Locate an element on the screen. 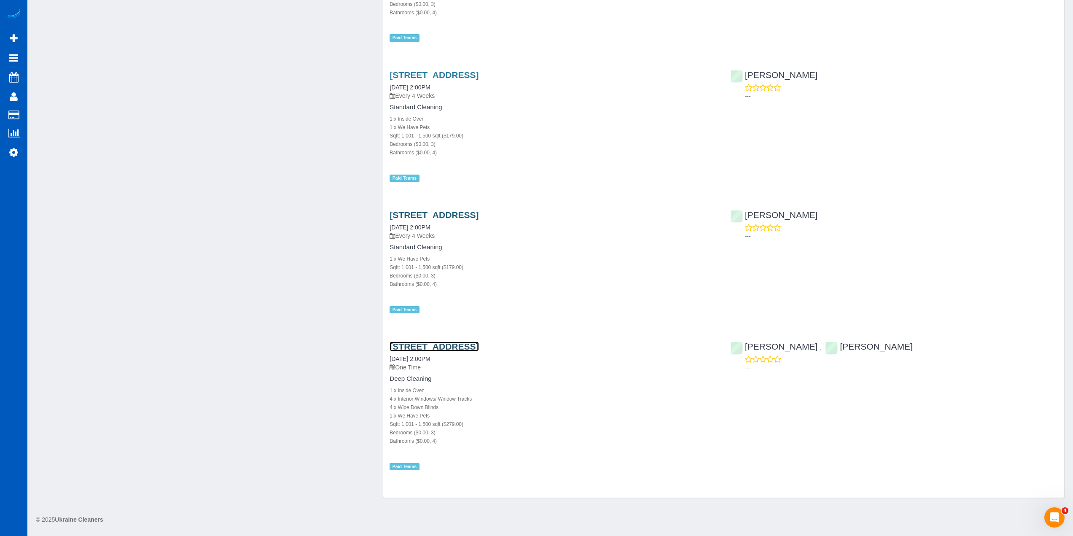 This screenshot has height=536, width=1073. small: 4 x Wipe Down Blinds is located at coordinates (414, 407).